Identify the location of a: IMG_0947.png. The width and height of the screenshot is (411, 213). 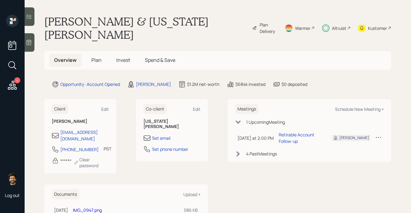
(87, 210).